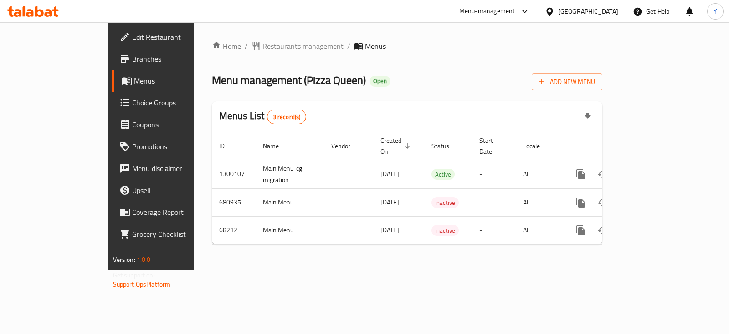 This screenshot has height=334, width=729. I want to click on div: Menu-management, so click(487, 11).